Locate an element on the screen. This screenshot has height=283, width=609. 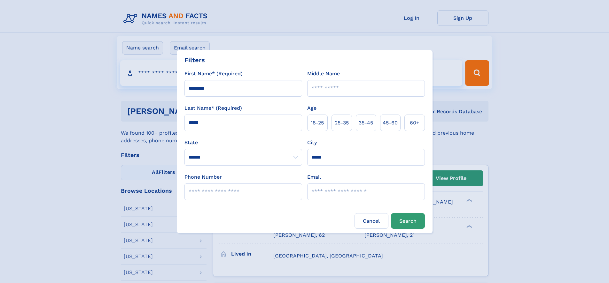
label: Last Name* (Required) is located at coordinates (213, 108).